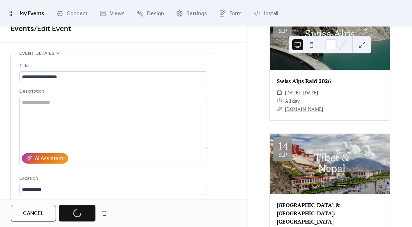  I want to click on div: Location, so click(113, 178).